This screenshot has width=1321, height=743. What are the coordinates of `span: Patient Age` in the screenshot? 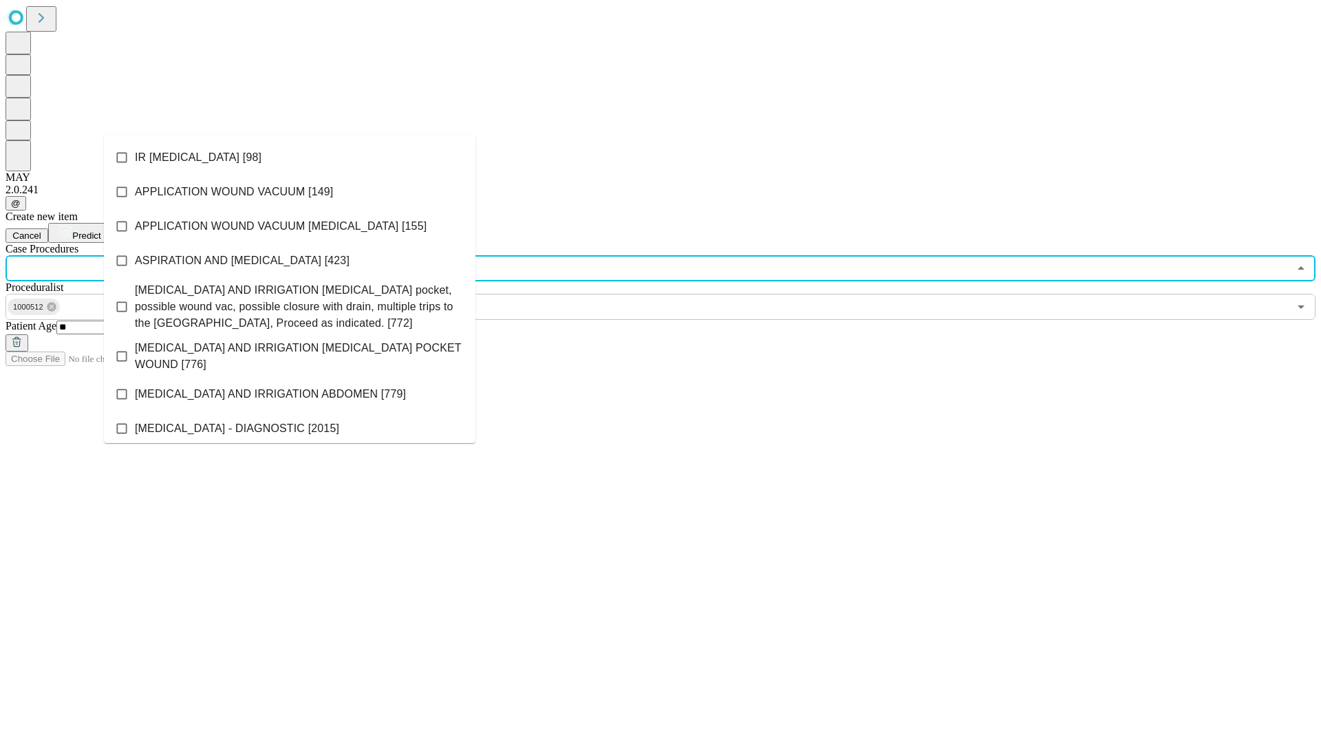 It's located at (31, 325).